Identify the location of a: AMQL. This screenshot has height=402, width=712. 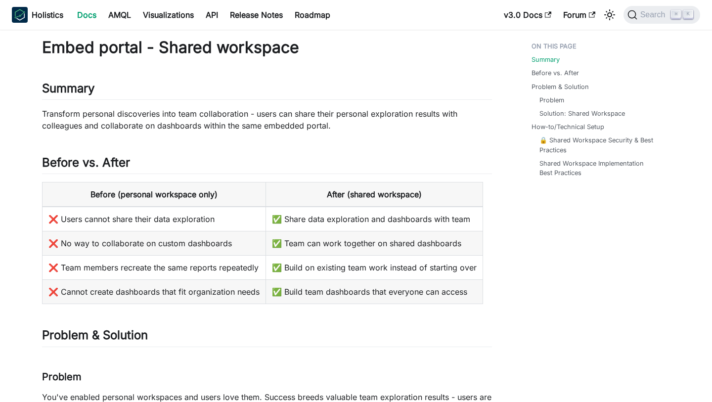
(120, 15).